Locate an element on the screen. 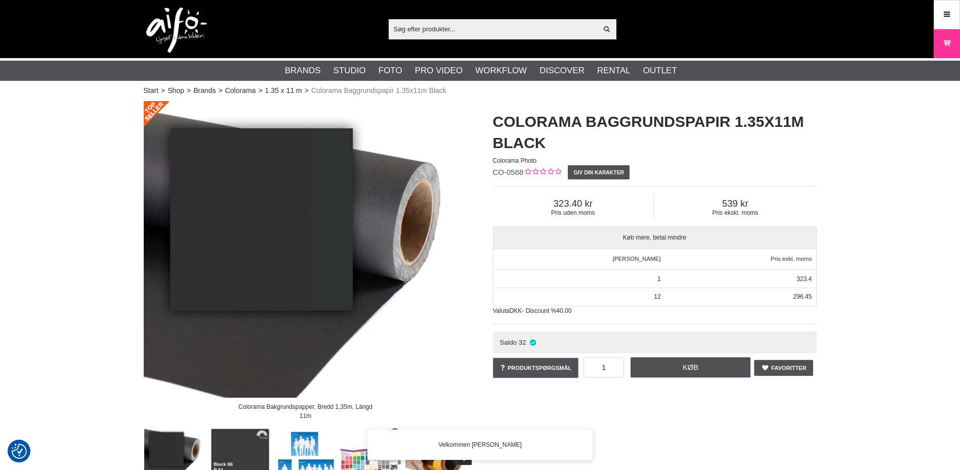  a: Workflow is located at coordinates (501, 71).